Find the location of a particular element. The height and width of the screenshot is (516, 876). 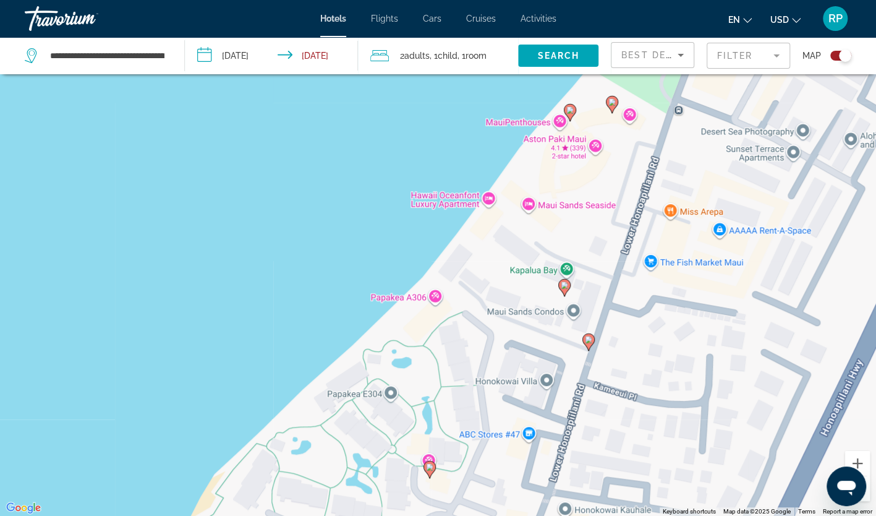

span: Hotels is located at coordinates (333, 19).